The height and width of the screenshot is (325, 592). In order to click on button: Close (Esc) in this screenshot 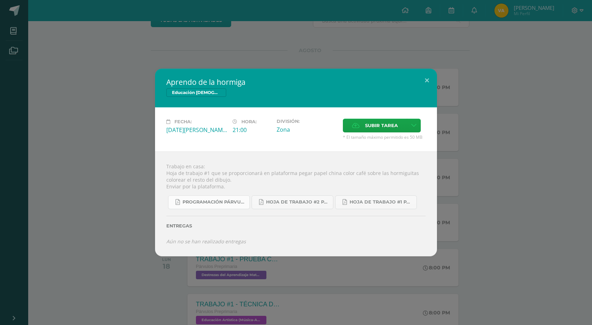, I will do `click(427, 81)`.